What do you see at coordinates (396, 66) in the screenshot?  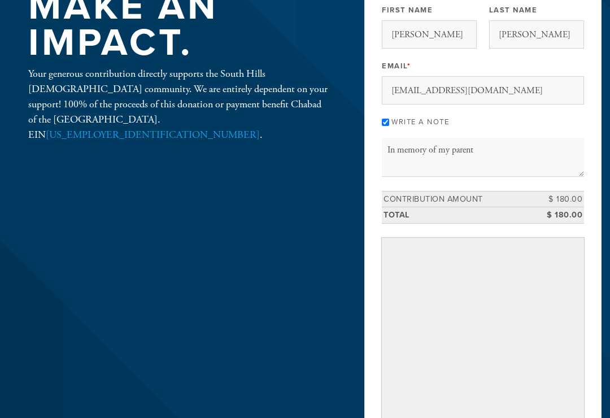 I see `label: Email` at bounding box center [396, 66].